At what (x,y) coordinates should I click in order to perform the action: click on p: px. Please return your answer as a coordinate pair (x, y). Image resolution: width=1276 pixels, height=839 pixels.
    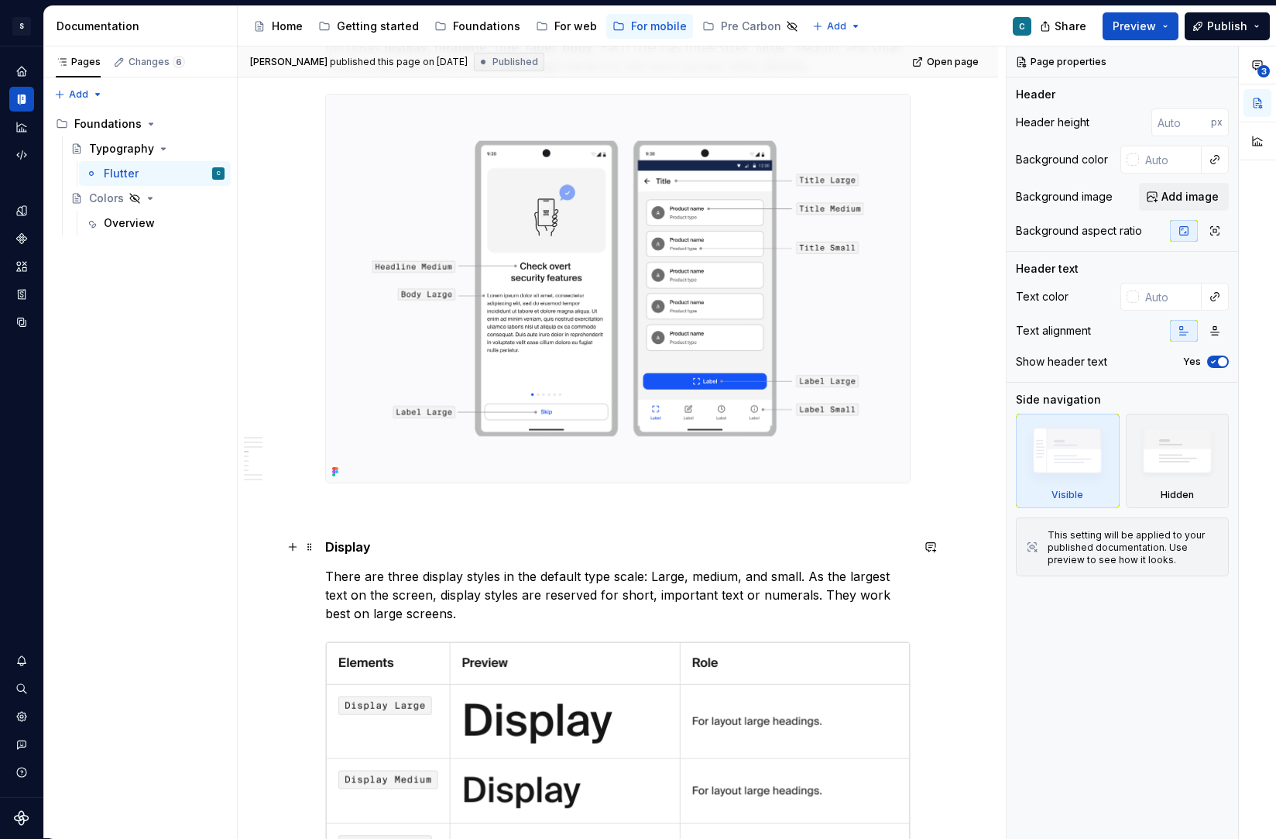
    Looking at the image, I should click on (1217, 122).